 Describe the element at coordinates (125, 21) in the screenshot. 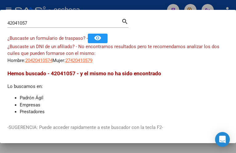

I see `mat-icon: search` at that location.